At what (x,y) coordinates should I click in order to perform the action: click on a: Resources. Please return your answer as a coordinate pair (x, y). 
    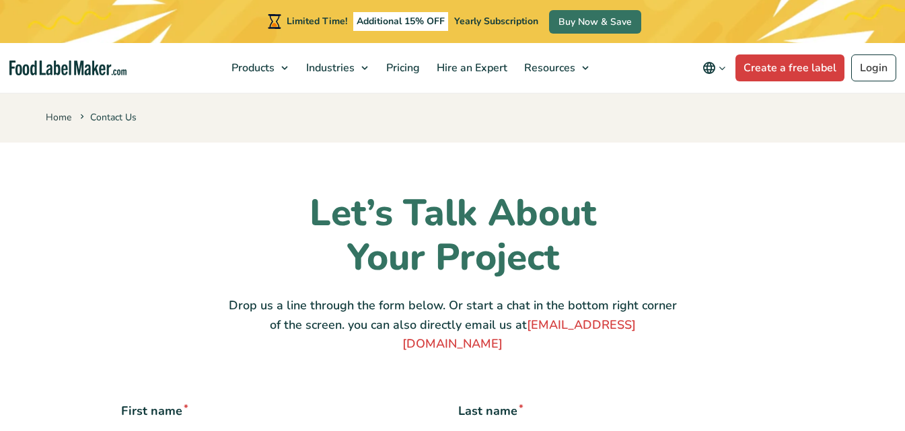
    Looking at the image, I should click on (556, 68).